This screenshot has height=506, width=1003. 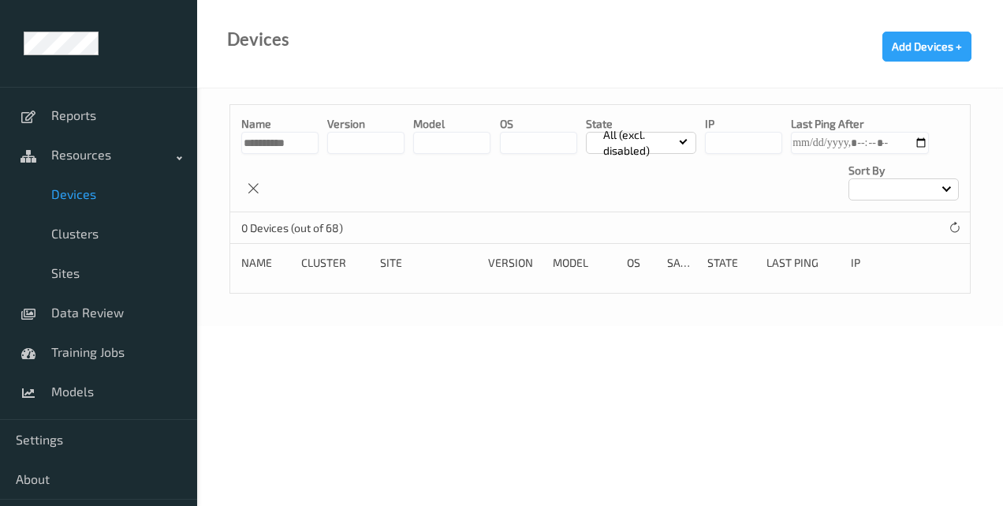 I want to click on p: OS, so click(x=539, y=124).